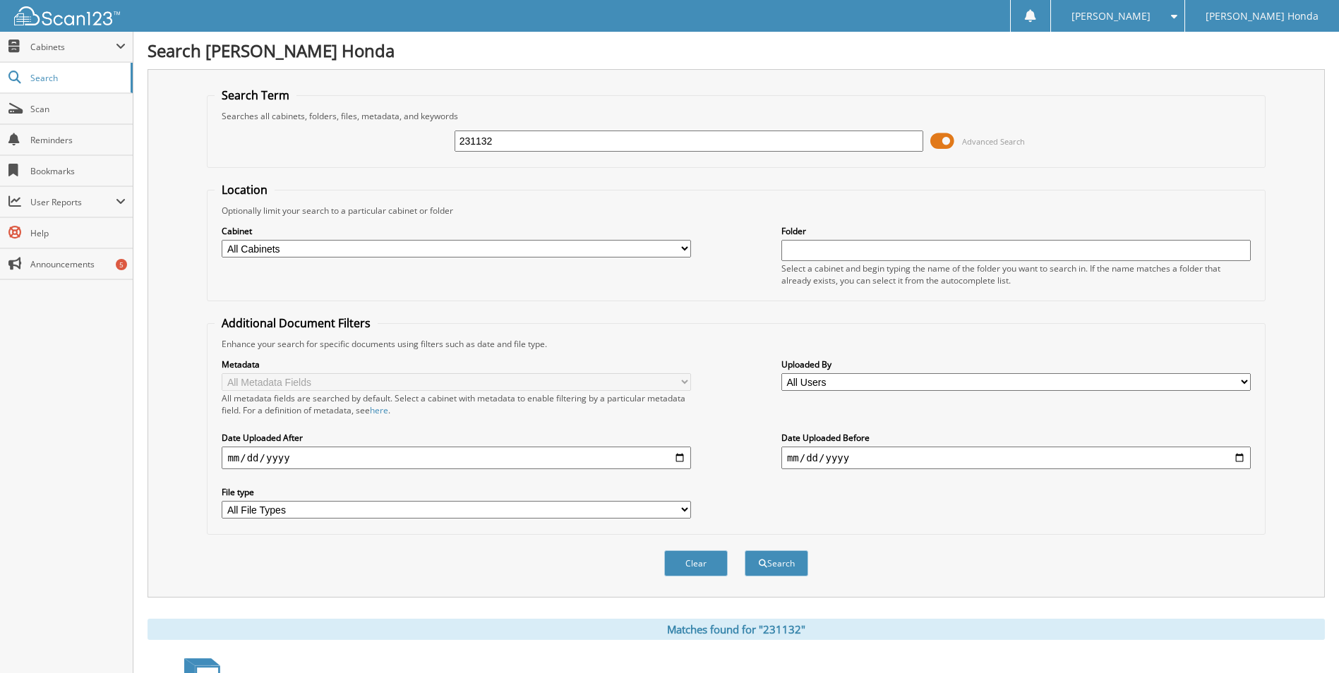 The width and height of the screenshot is (1339, 673). I want to click on div: 5, so click(121, 265).